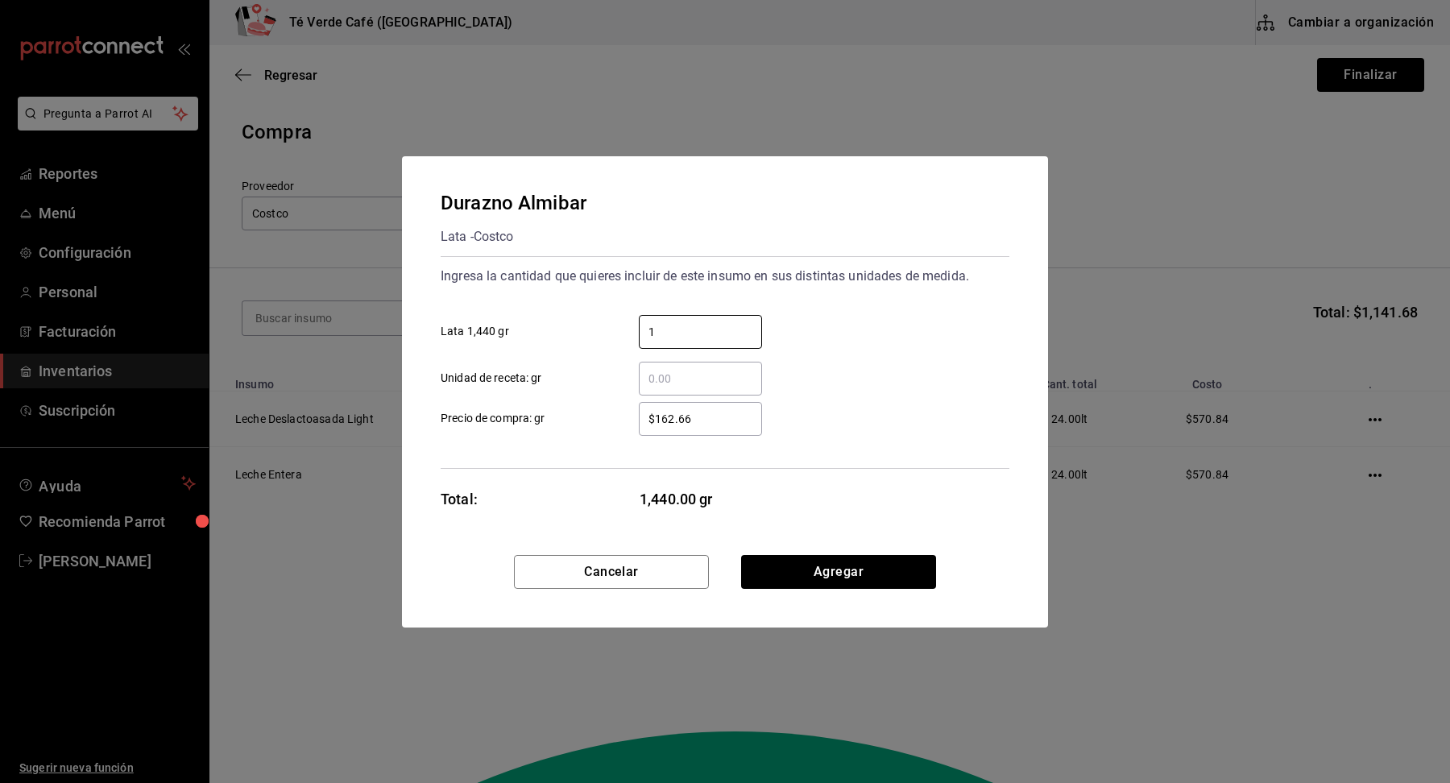 The height and width of the screenshot is (783, 1450). I want to click on div: Ingresa la cantidad que quieres incluir de este insumo en sus distintas unidades de medida., so click(725, 276).